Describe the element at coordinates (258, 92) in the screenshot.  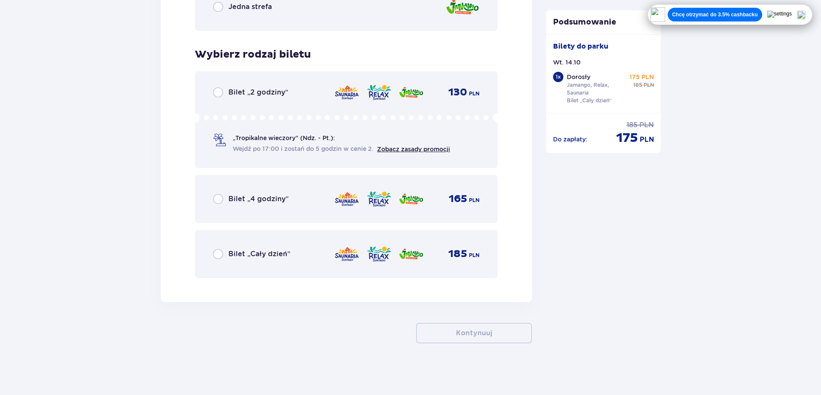
I see `span: Bilet „2 godziny”` at that location.